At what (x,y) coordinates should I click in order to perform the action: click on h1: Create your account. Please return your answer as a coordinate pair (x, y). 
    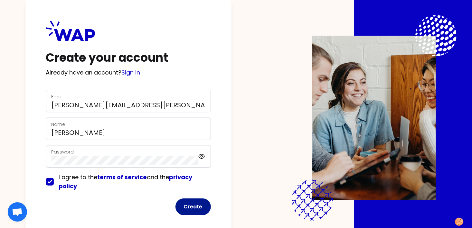
    Looking at the image, I should click on (128, 58).